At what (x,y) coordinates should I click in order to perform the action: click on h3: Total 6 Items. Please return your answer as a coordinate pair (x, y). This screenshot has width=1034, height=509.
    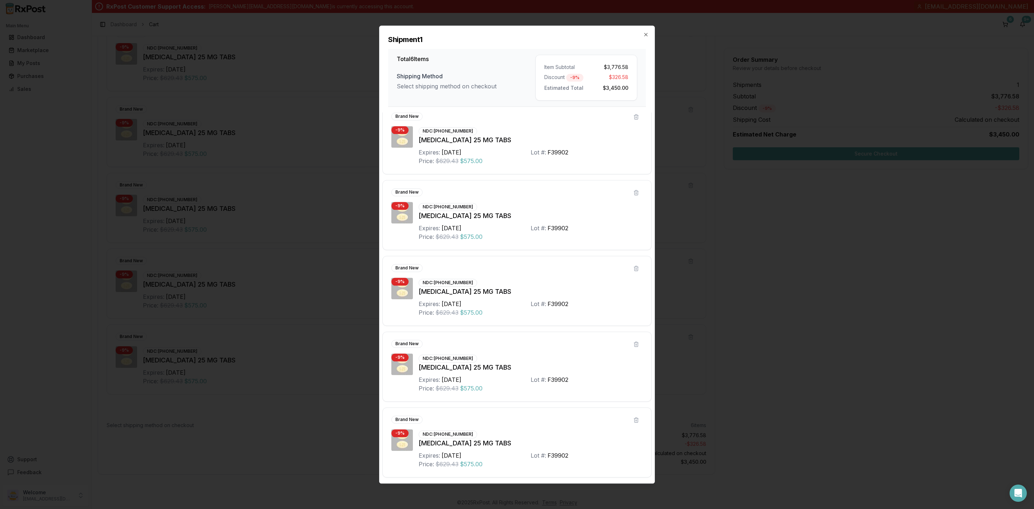
    Looking at the image, I should click on (466, 59).